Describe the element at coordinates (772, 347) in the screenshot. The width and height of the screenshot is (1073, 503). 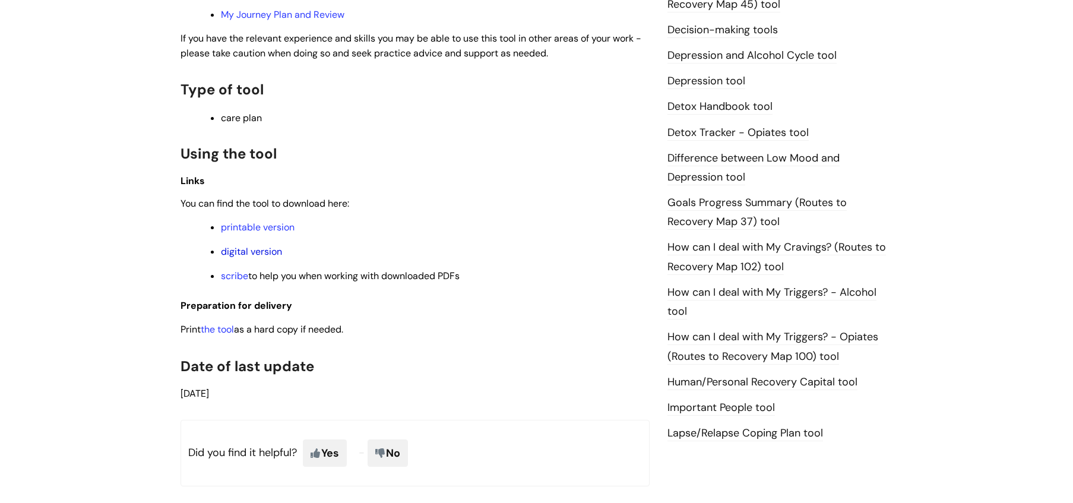
I see `a: How can I deal with My Triggers? - Opiates (Routes to Recovery Map 100) tool` at that location.